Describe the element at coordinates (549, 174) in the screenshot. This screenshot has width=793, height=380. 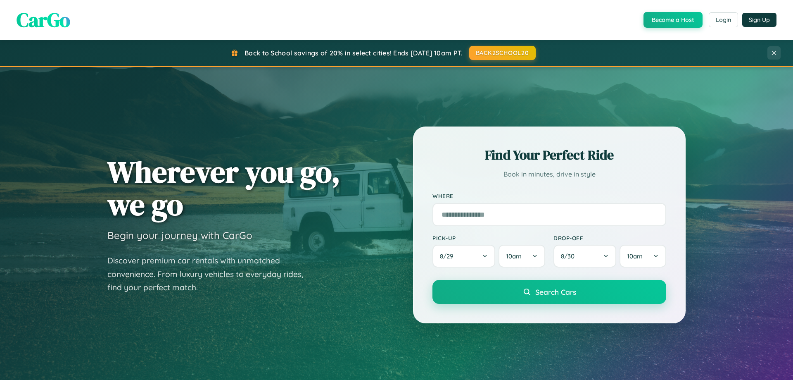
I see `p: Book in minutes, drive in style` at that location.